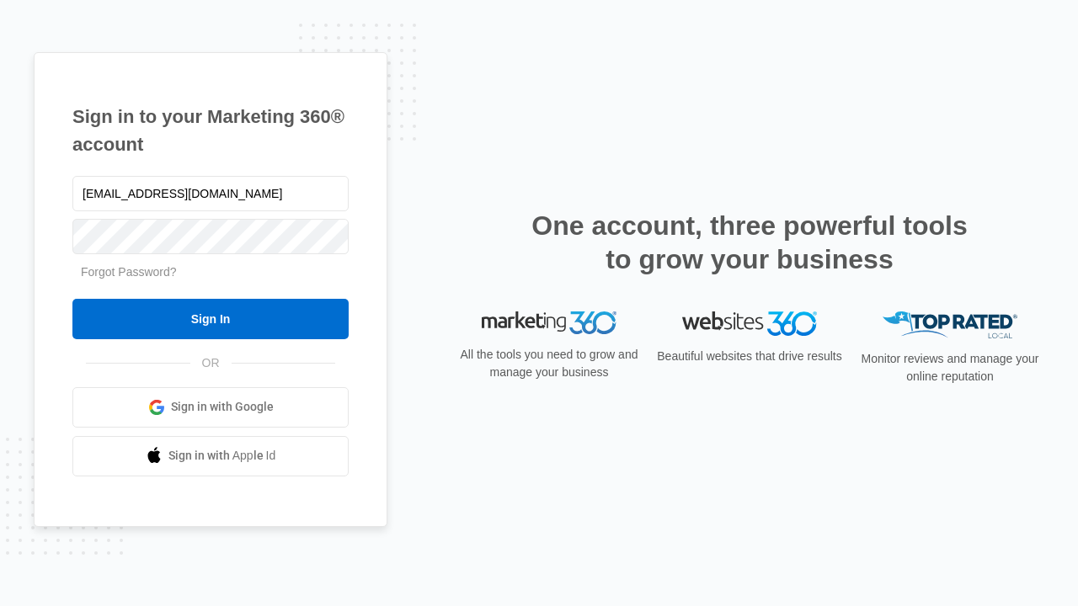 This screenshot has width=1078, height=606. I want to click on input: Sign In, so click(210, 319).